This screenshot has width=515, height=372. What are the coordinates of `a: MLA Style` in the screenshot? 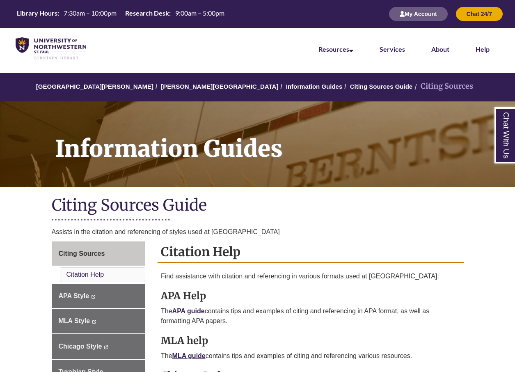 It's located at (98, 321).